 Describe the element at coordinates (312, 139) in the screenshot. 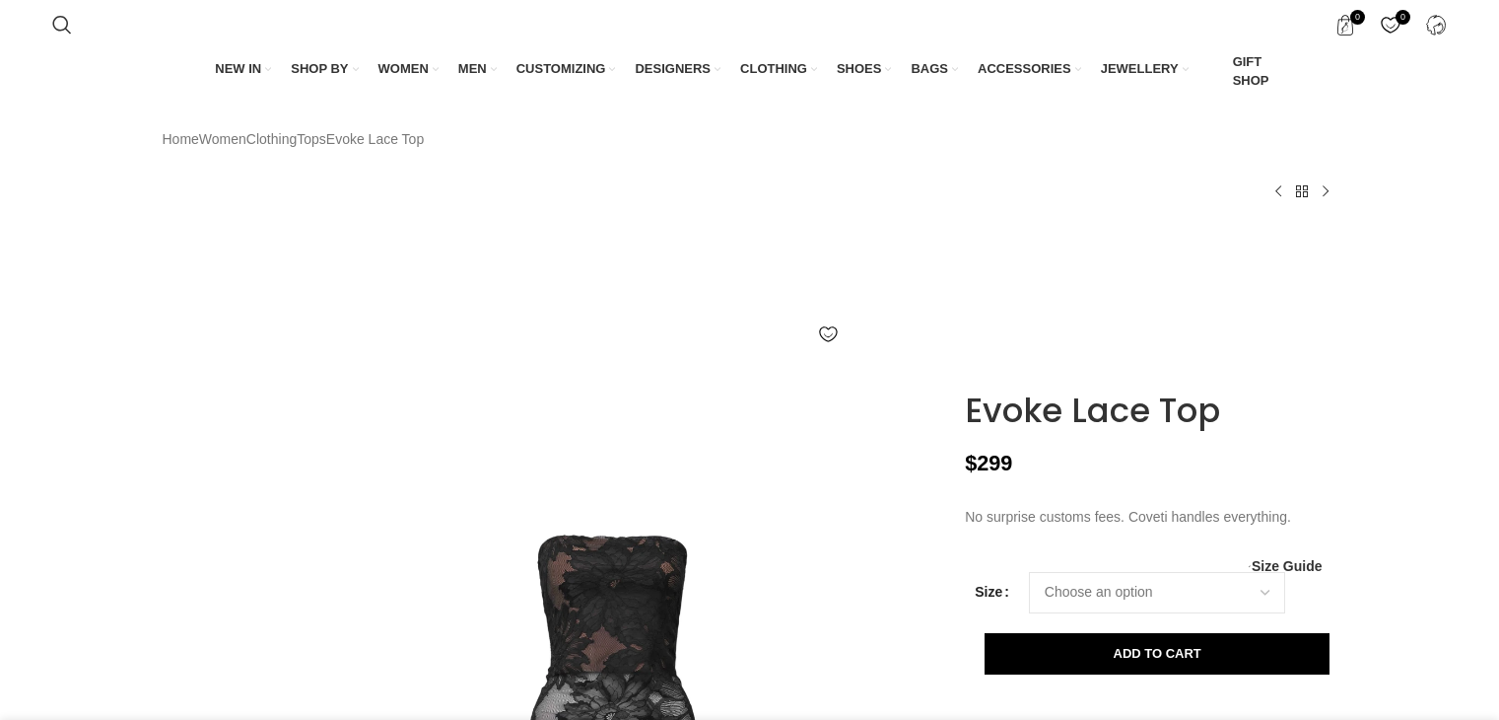

I see `a: Tops` at that location.